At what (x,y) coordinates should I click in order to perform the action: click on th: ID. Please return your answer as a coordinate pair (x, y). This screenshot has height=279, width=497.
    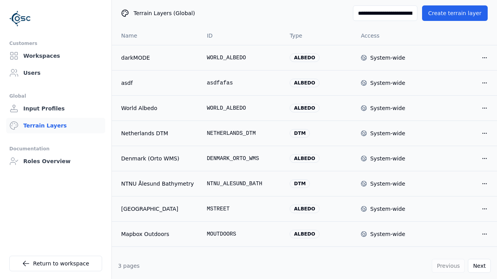
    Looking at the image, I should click on (242, 36).